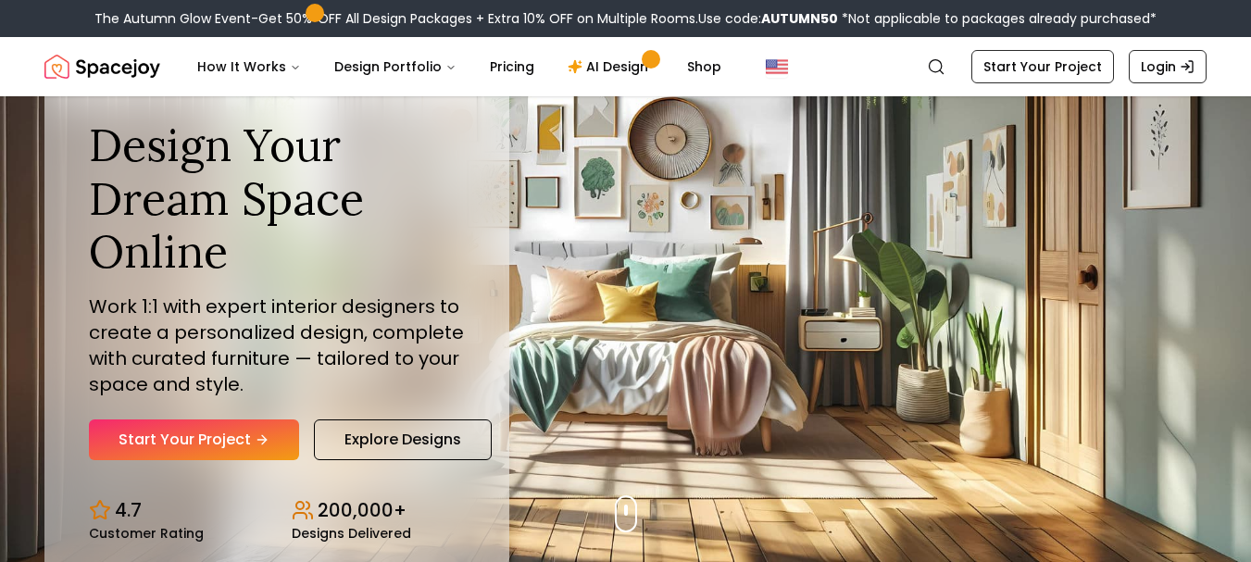  I want to click on p: 4.7, so click(128, 510).